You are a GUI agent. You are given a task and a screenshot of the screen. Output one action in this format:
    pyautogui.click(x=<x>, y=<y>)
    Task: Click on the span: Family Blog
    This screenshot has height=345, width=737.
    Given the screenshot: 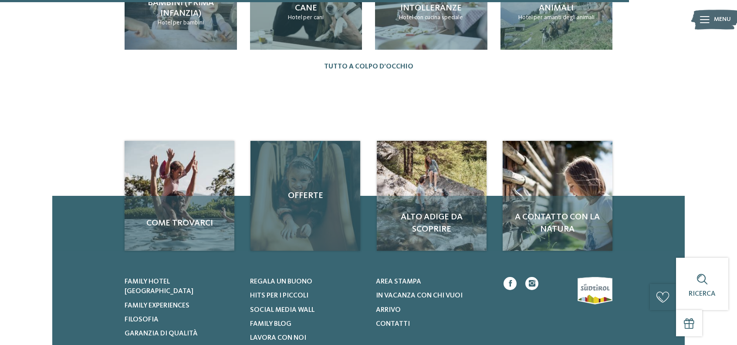 What is the action you would take?
    pyautogui.click(x=271, y=324)
    